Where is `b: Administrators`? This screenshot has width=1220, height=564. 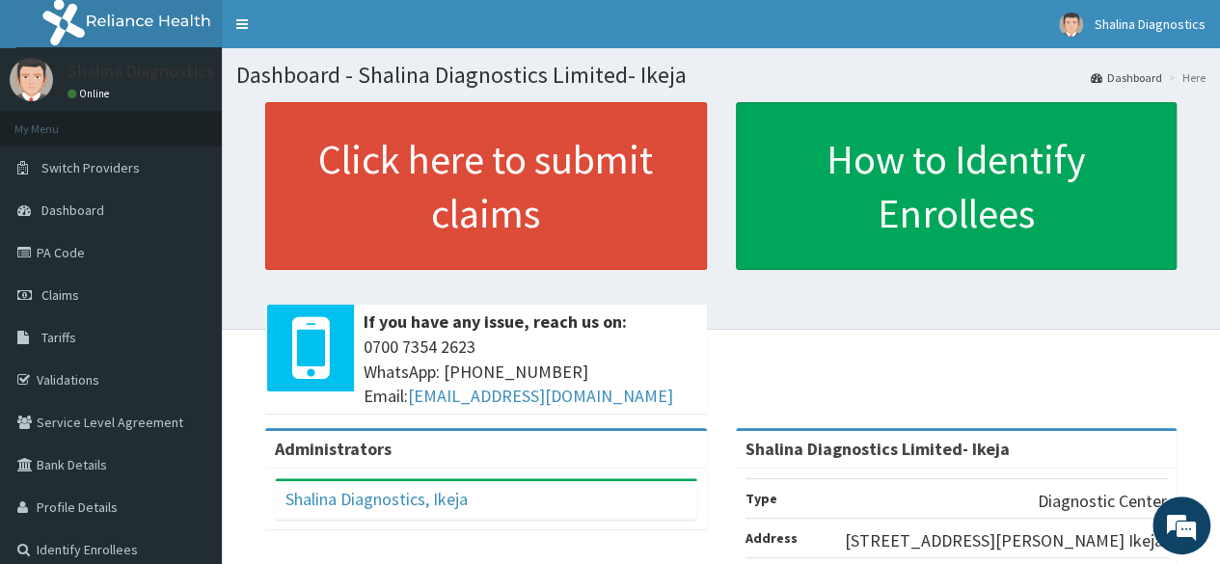 b: Administrators is located at coordinates (333, 448).